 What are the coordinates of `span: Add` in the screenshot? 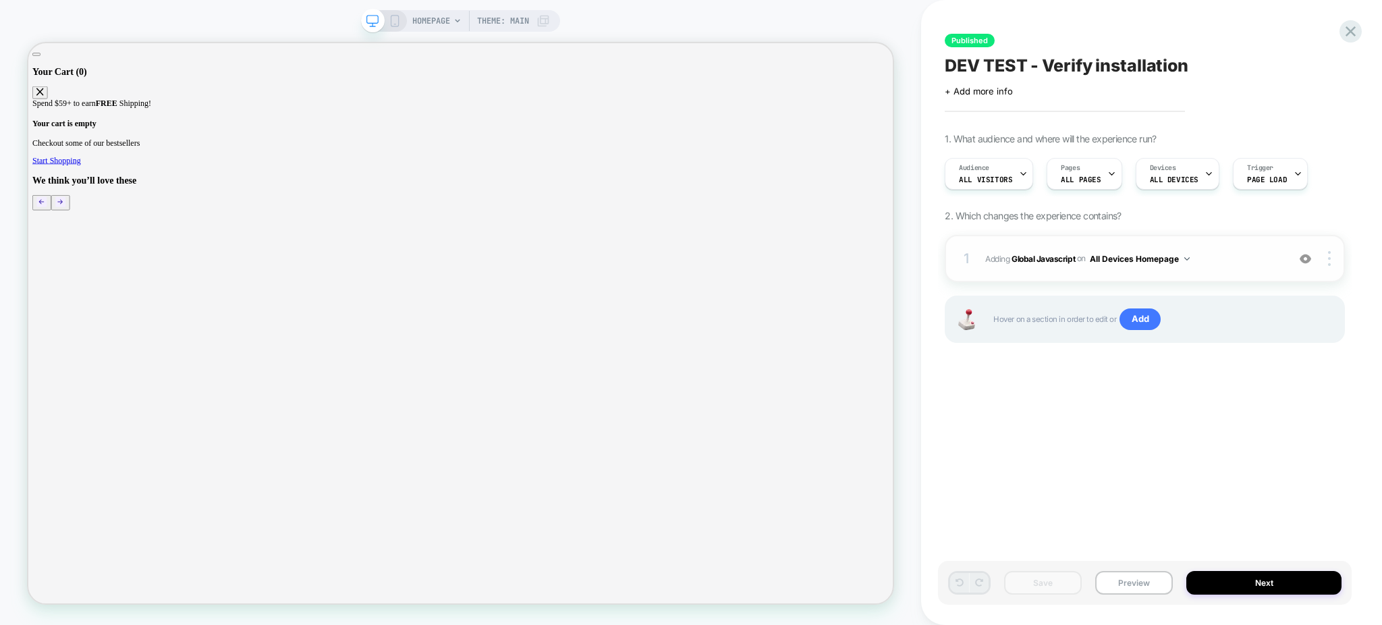 It's located at (1140, 319).